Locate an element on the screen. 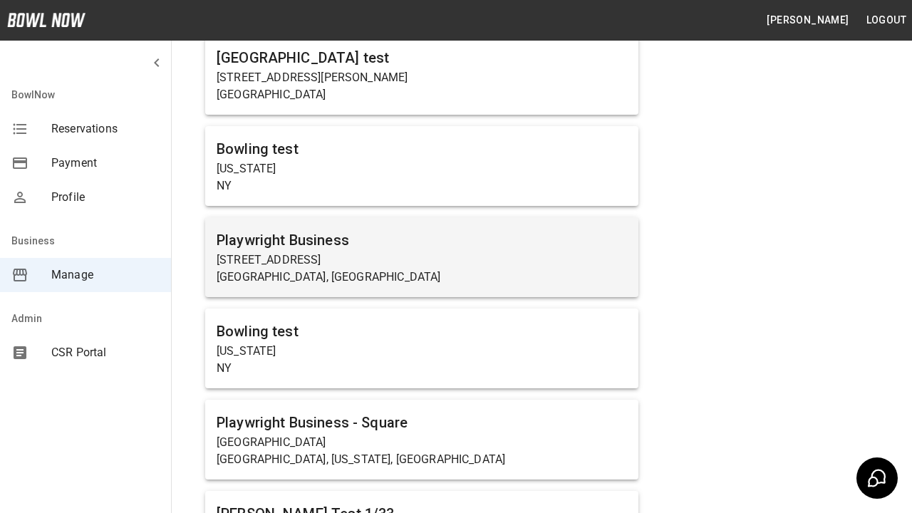 The width and height of the screenshot is (912, 513). button: Logout is located at coordinates (887, 20).